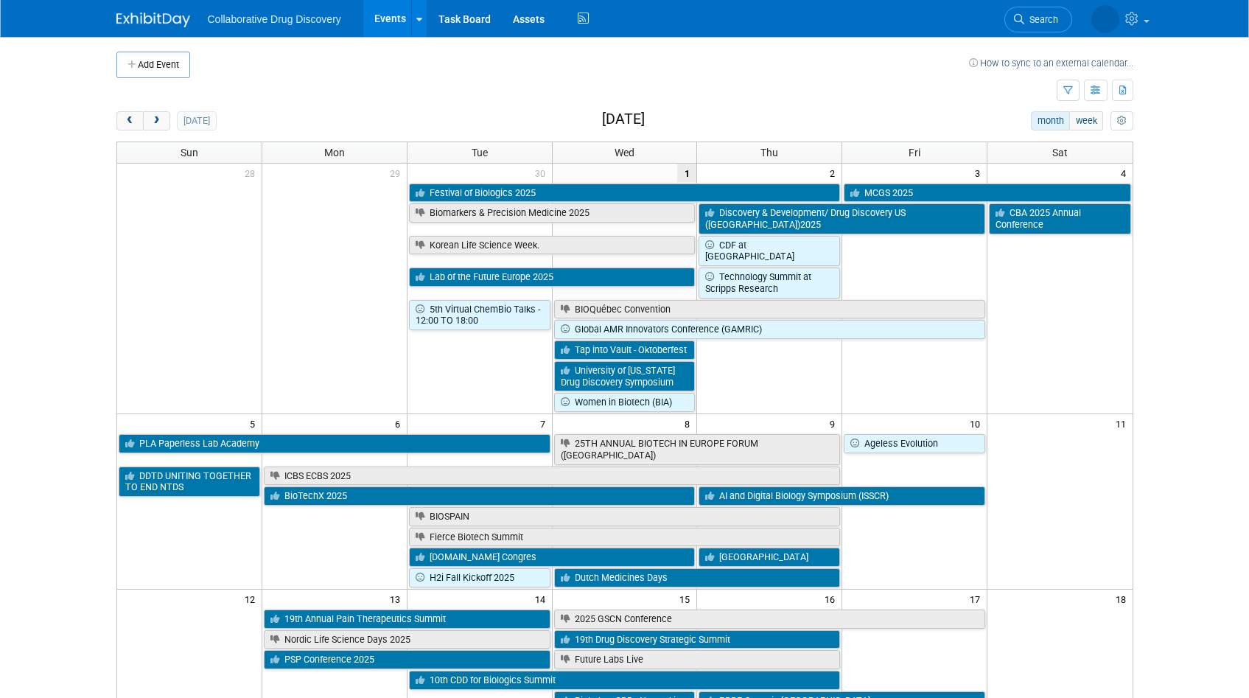  Describe the element at coordinates (480, 153) in the screenshot. I see `span: Tue` at that location.